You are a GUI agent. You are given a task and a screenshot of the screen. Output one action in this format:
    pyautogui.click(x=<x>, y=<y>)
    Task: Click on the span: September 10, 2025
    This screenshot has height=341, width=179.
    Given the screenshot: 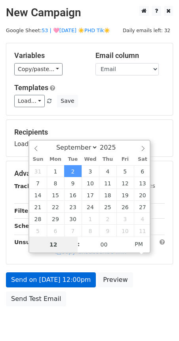 What is the action you would take?
    pyautogui.click(x=91, y=183)
    